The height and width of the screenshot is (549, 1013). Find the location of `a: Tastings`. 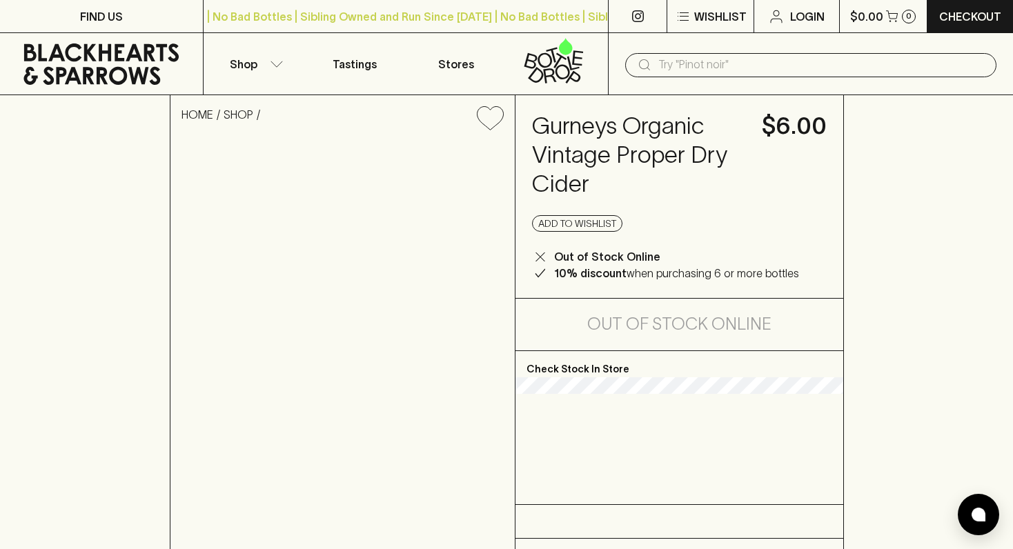

a: Tastings is located at coordinates (355, 63).